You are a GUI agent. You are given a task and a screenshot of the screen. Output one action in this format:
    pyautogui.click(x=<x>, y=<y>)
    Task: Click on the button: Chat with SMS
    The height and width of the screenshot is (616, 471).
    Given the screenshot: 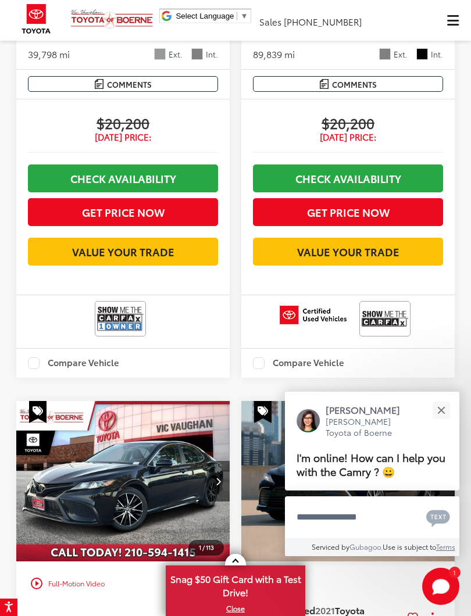 What is the action you would take?
    pyautogui.click(x=438, y=517)
    